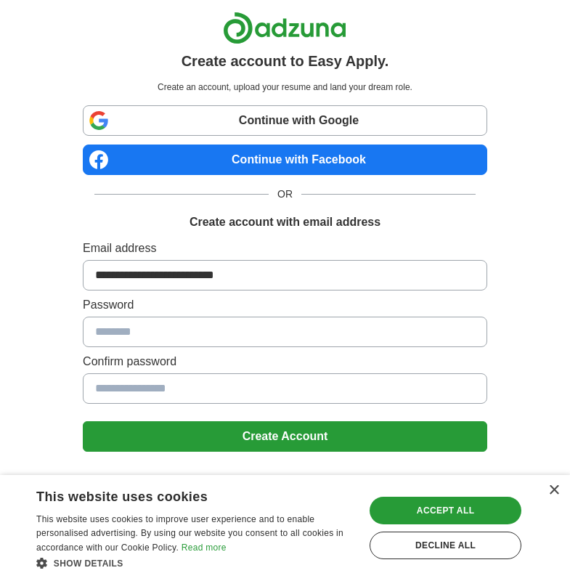  Describe the element at coordinates (204, 547) in the screenshot. I see `a: Read more, opens a new window` at that location.